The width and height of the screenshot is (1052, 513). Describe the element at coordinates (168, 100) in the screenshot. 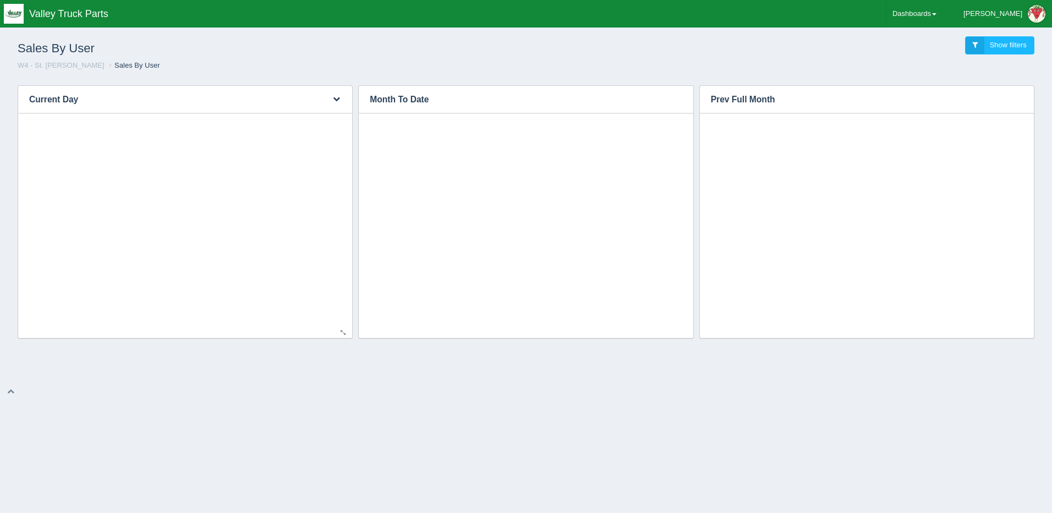

I see `h3: Current Day` at that location.